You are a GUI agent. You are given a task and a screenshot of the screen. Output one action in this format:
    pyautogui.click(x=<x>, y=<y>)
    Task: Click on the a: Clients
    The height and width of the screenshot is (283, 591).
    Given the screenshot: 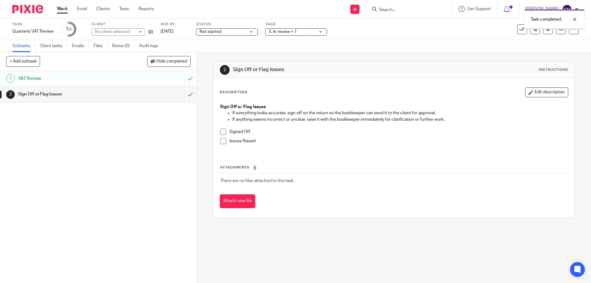 What is the action you would take?
    pyautogui.click(x=103, y=9)
    